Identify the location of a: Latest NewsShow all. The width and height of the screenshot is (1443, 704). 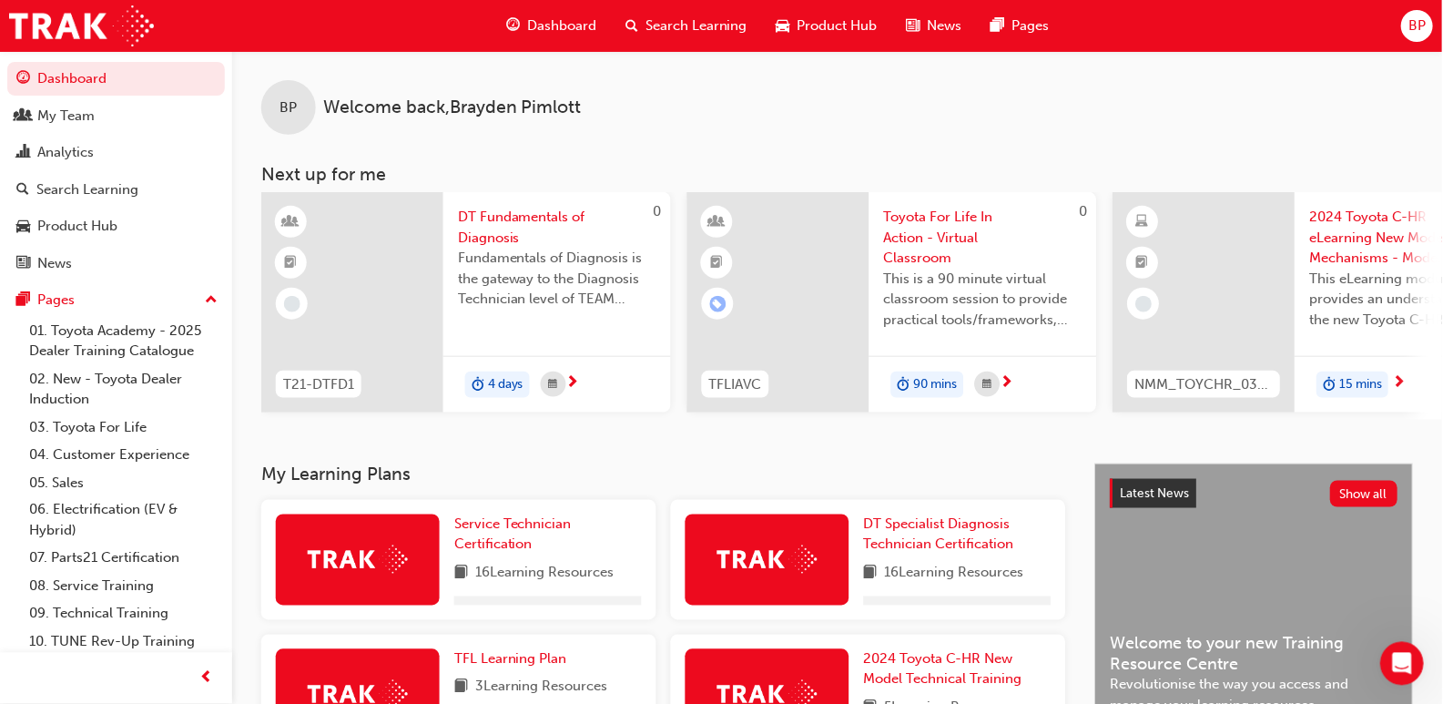
(1255, 494).